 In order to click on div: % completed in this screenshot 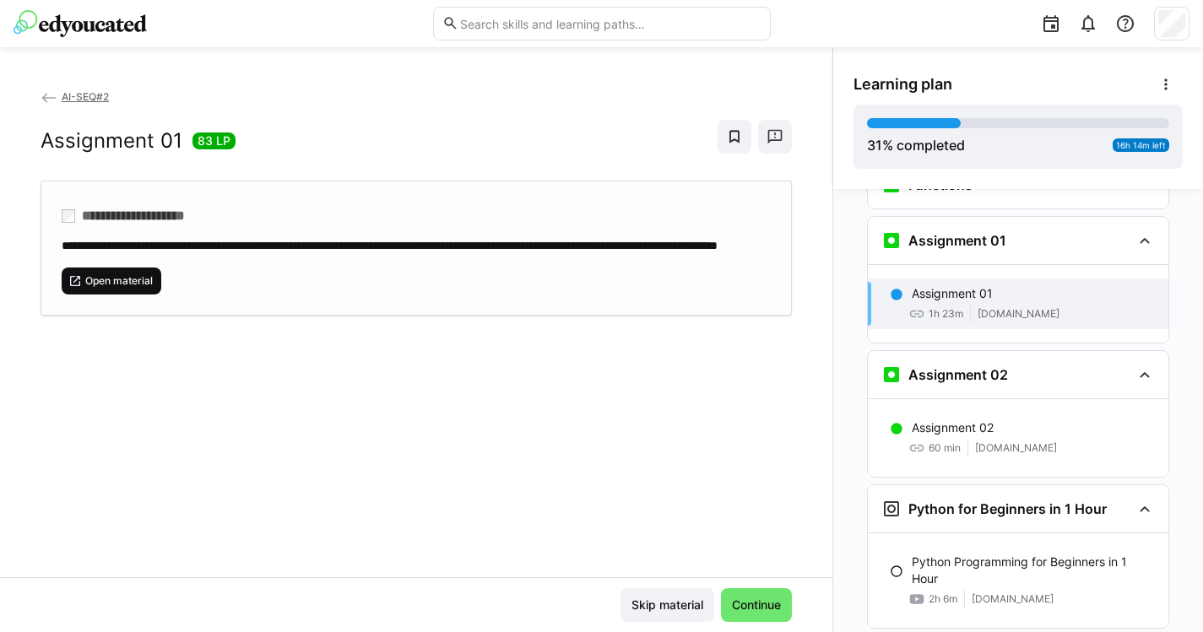, I will do `click(916, 145)`.